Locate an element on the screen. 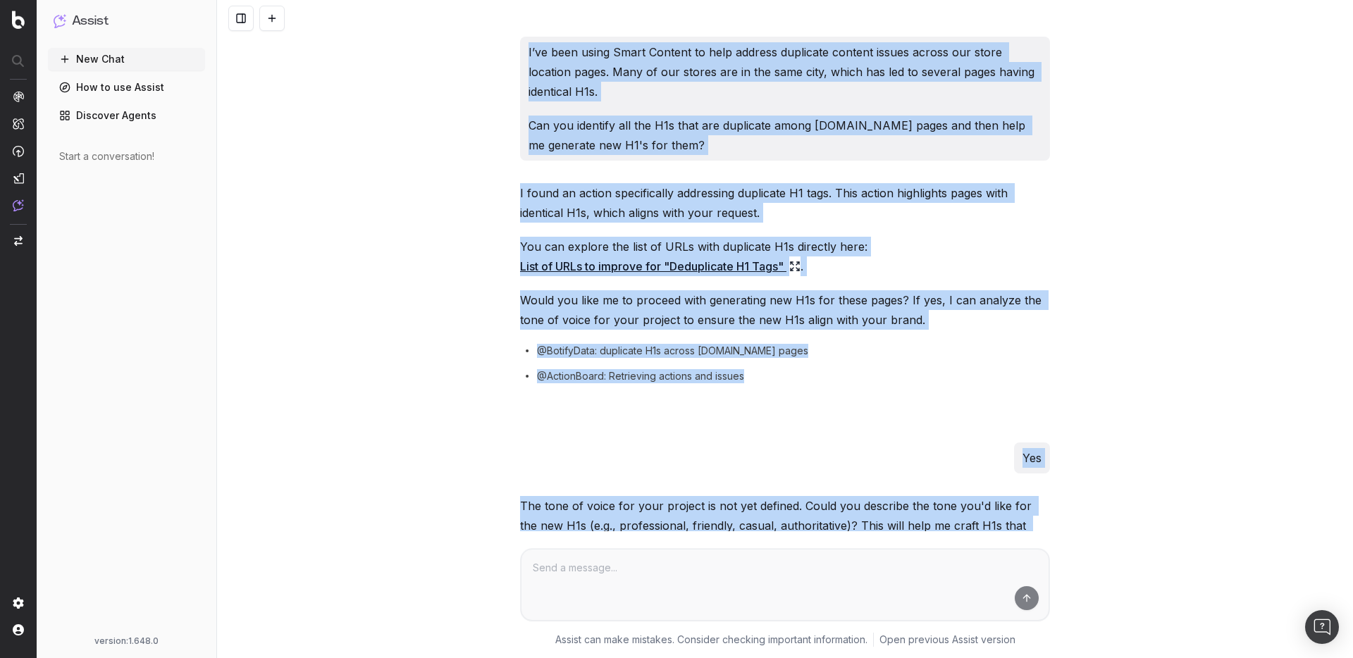 This screenshot has width=1353, height=658. div: version: 1.648.0 is located at coordinates (126, 641).